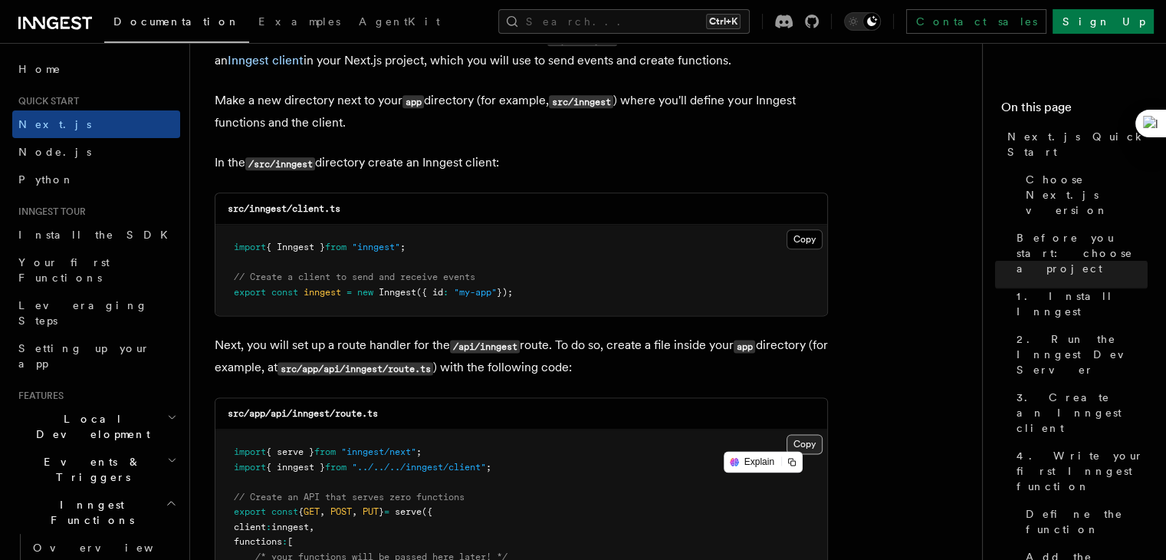  What do you see at coordinates (54, 124) in the screenshot?
I see `span: Next.js` at bounding box center [54, 124].